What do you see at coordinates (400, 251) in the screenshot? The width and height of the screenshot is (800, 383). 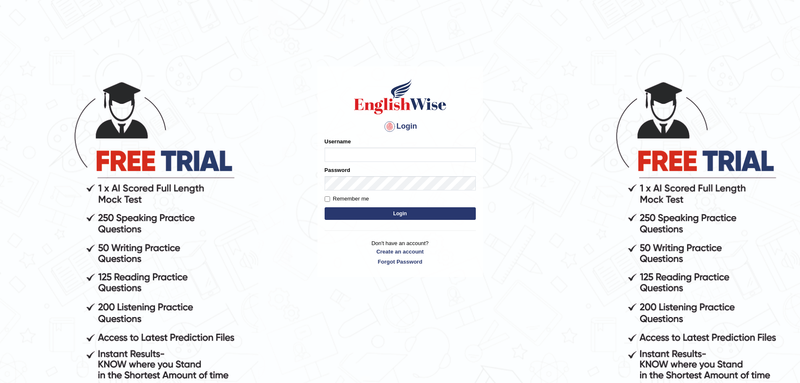 I see `a: Create an account` at bounding box center [400, 251].